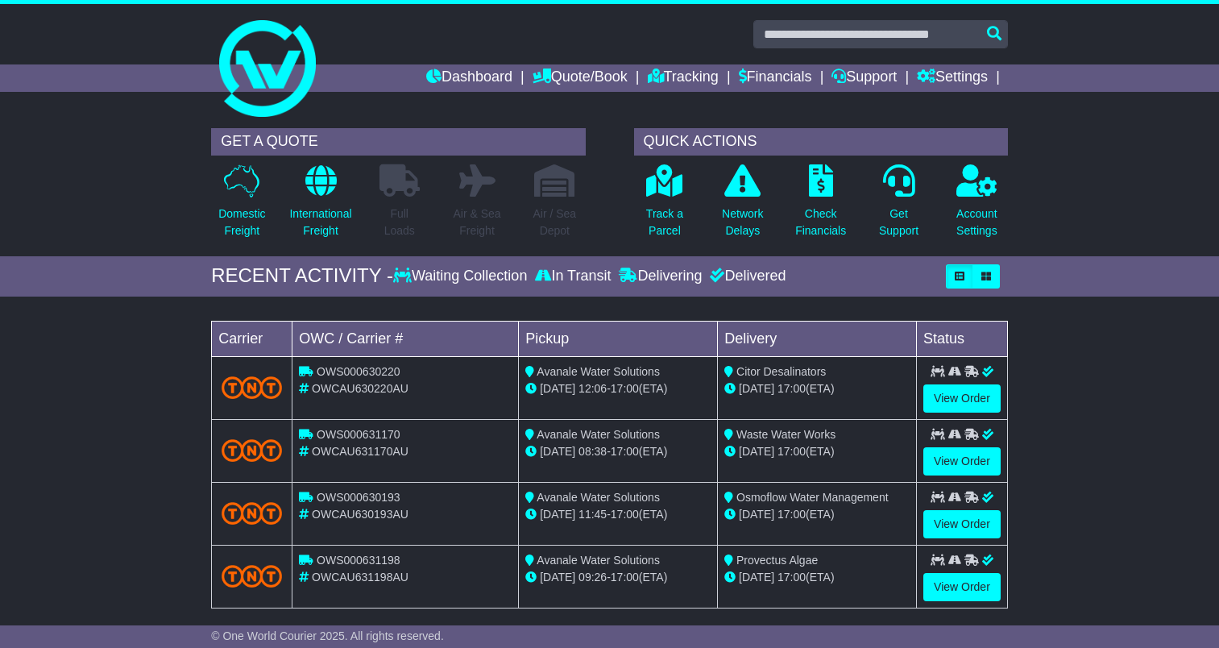  I want to click on td: Delivery, so click(817, 338).